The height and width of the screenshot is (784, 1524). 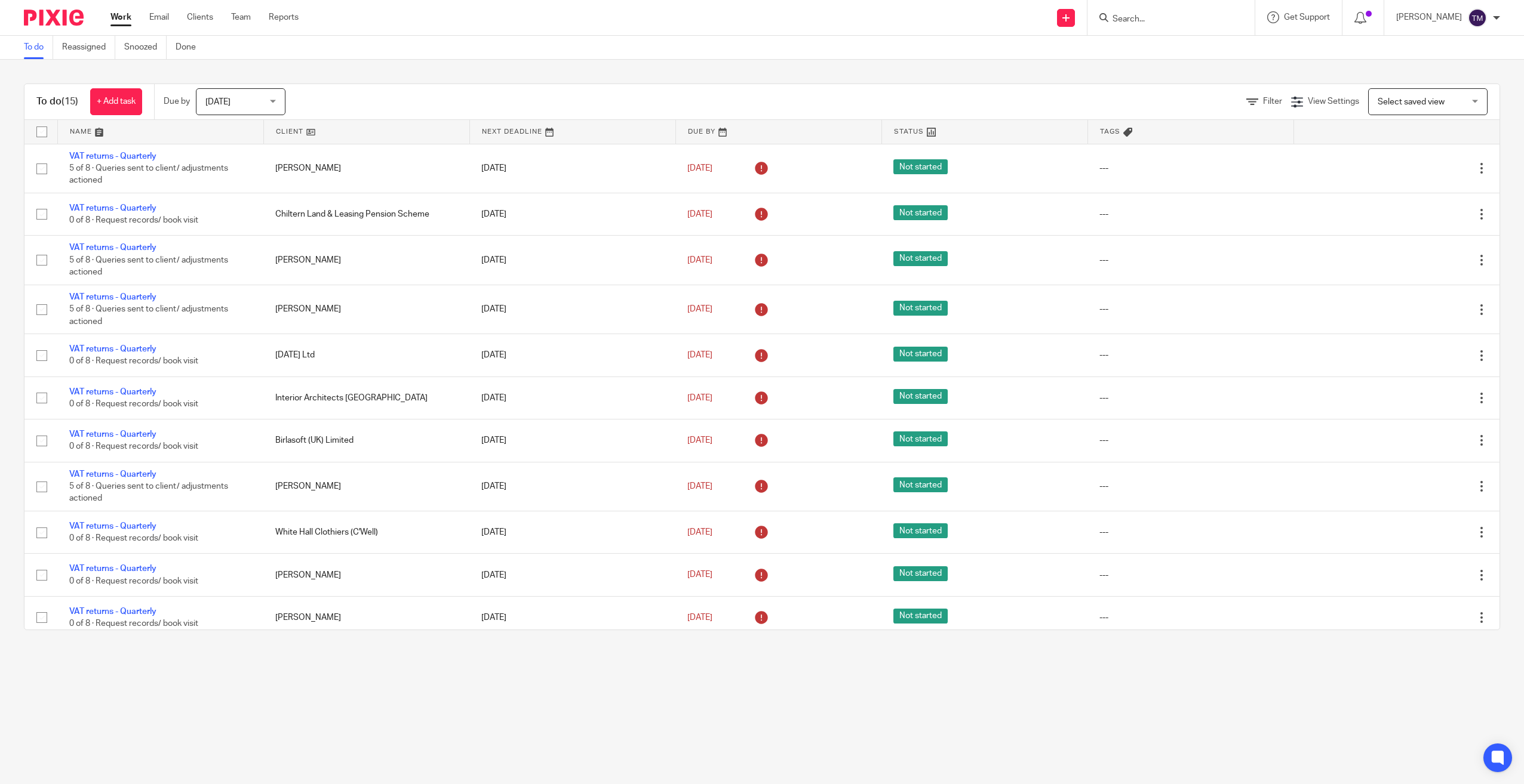 What do you see at coordinates (54, 18) in the screenshot?
I see `img: Pixie` at bounding box center [54, 18].